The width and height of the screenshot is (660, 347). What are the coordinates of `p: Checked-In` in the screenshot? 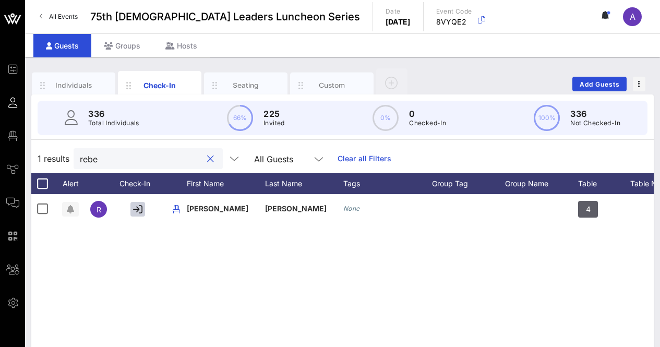 It's located at (427, 123).